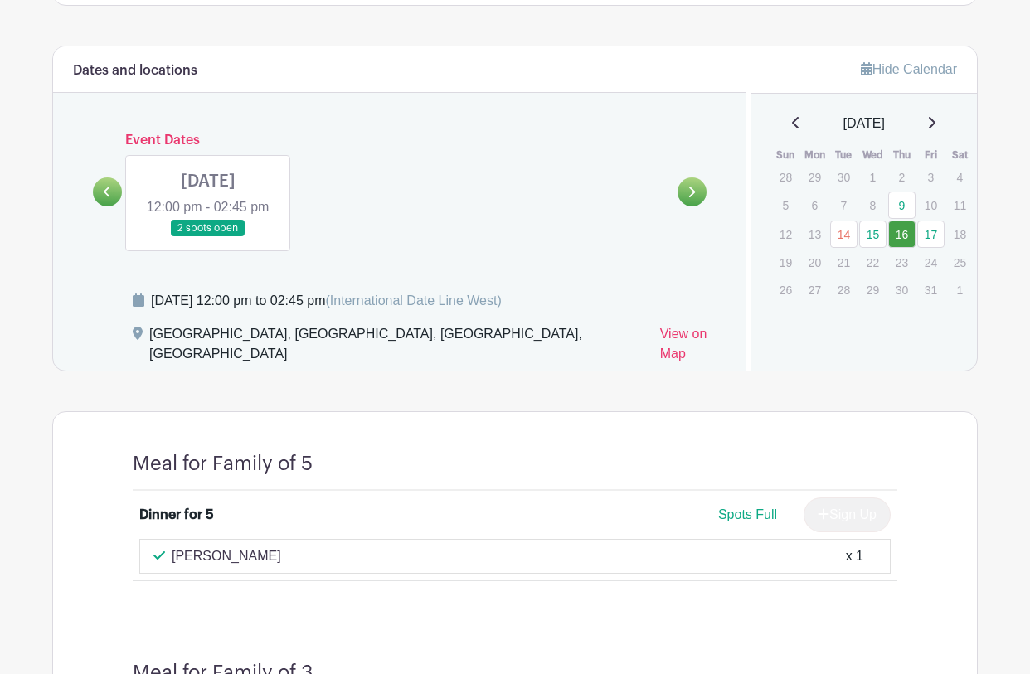 Image resolution: width=1030 pixels, height=674 pixels. What do you see at coordinates (901, 205) in the screenshot?
I see `a: 9` at bounding box center [901, 205].